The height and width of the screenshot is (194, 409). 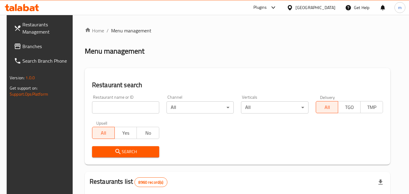 I want to click on span: Yes, so click(x=126, y=133).